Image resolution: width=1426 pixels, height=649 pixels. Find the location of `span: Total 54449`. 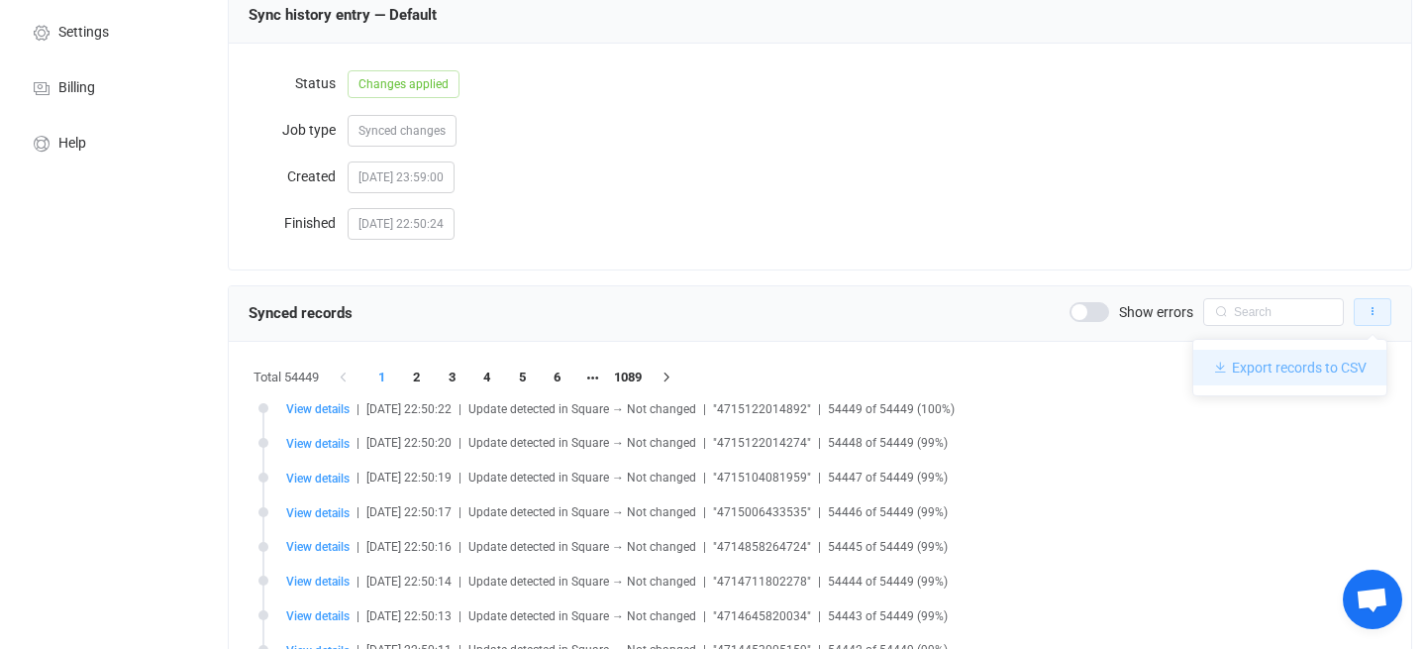

span: Total 54449 is located at coordinates (286, 377).